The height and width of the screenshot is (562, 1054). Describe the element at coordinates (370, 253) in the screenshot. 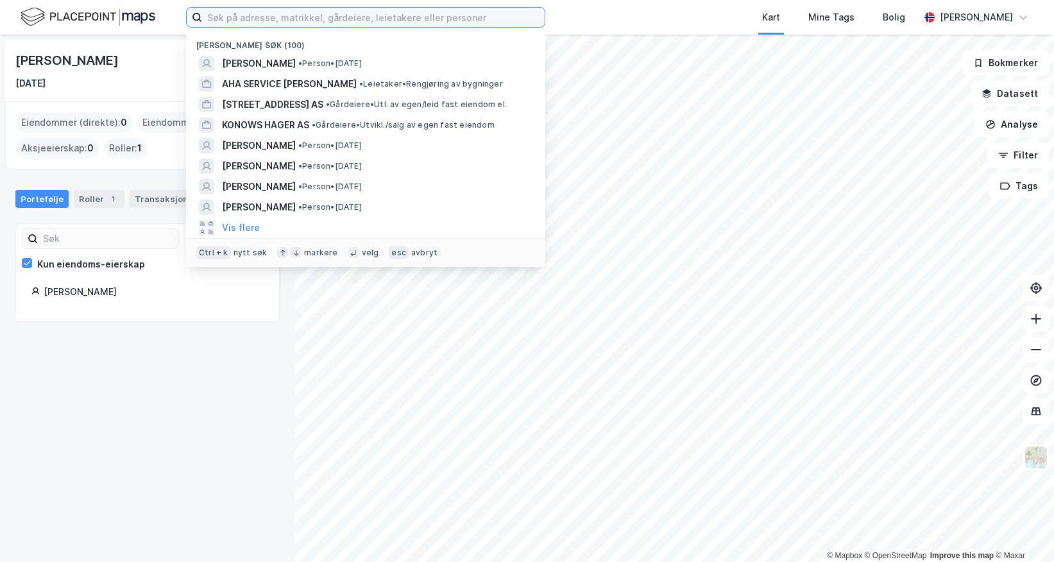

I see `div: velg` at that location.